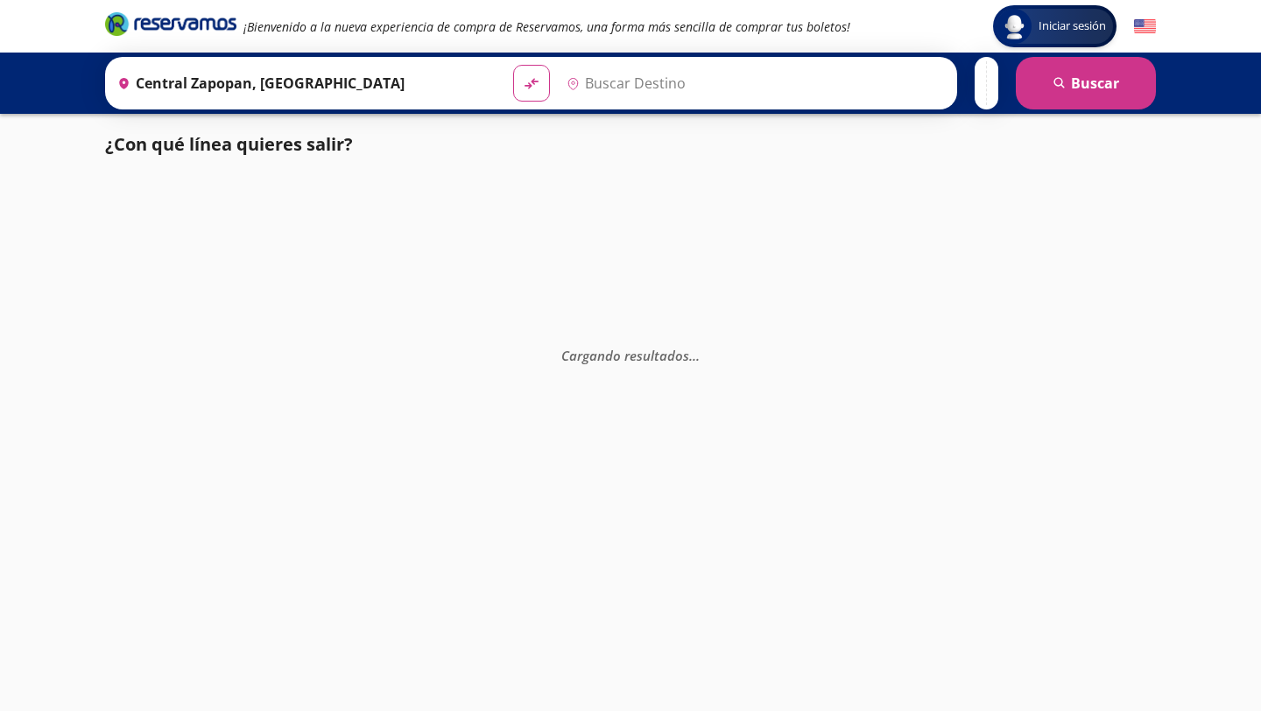  I want to click on input: Buscar Origen, so click(305, 83).